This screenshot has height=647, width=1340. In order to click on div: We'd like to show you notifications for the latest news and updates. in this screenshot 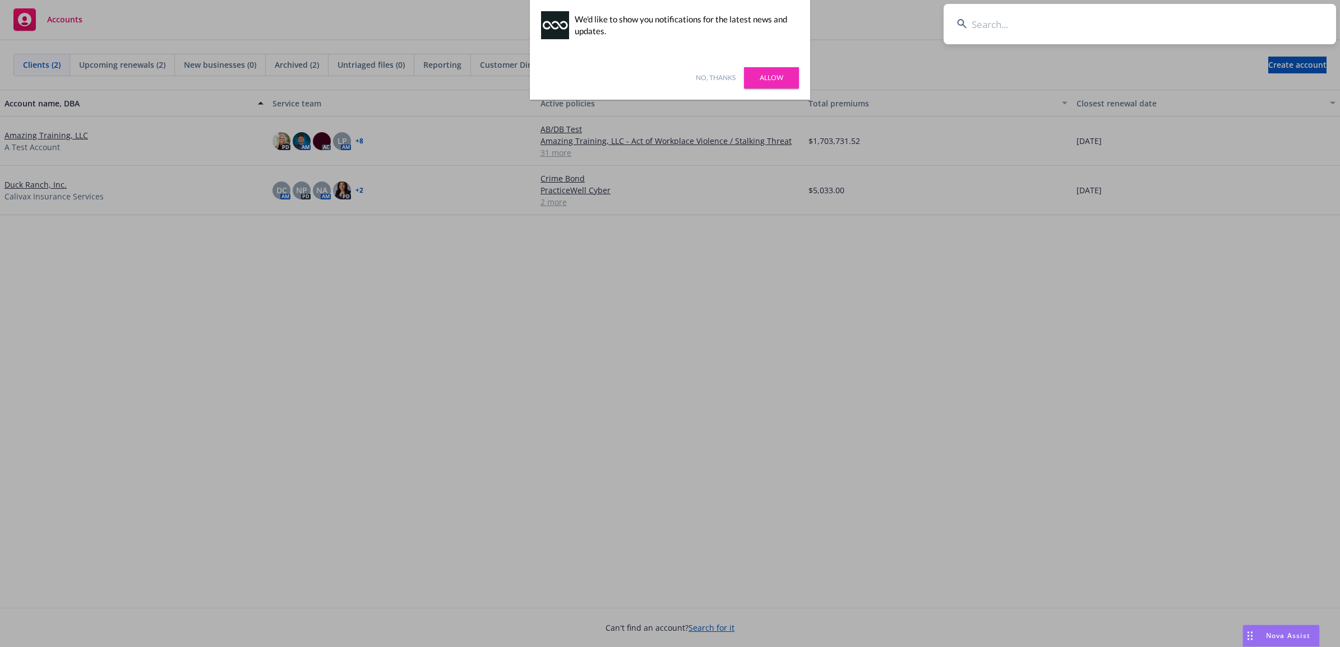, I will do `click(684, 25)`.